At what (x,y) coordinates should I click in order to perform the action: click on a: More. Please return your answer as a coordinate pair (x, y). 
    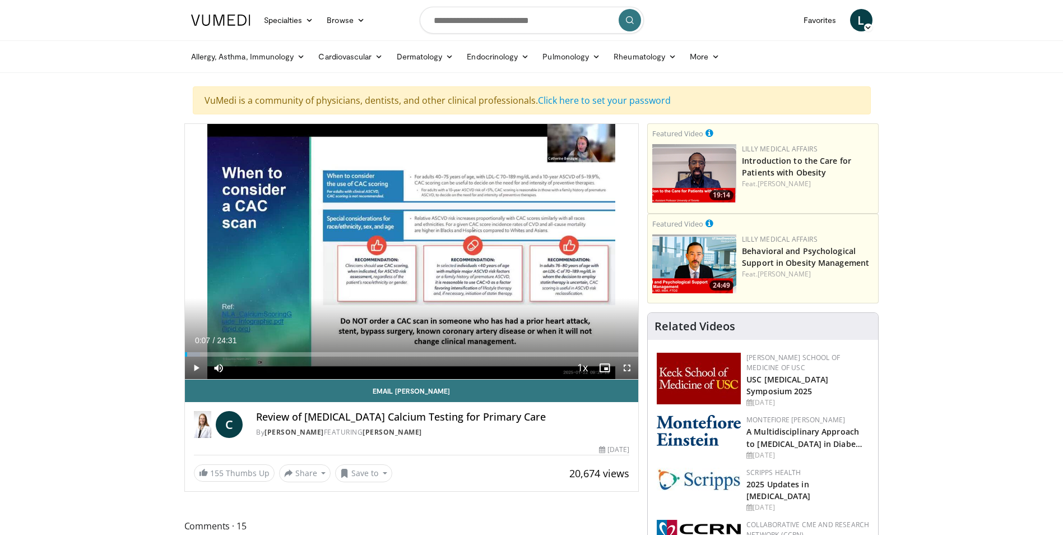
    Looking at the image, I should click on (705, 57).